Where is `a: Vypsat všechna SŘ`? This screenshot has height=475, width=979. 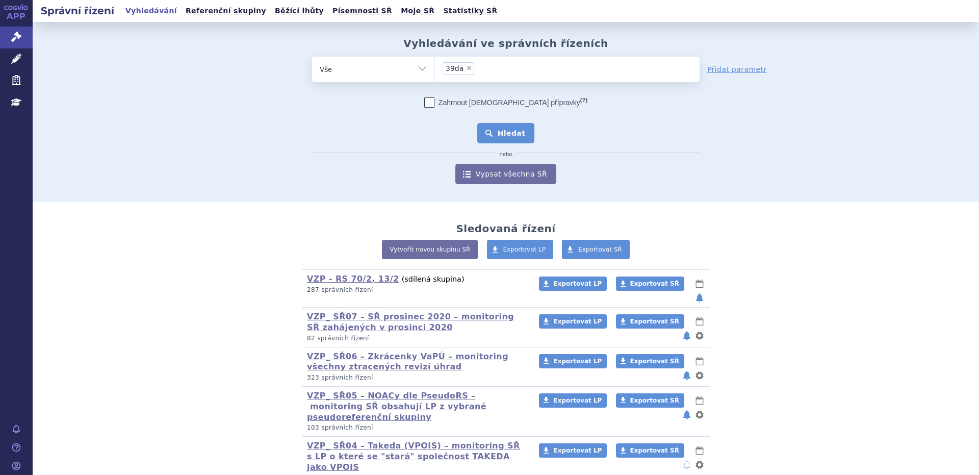
a: Vypsat všechna SŘ is located at coordinates (506, 174).